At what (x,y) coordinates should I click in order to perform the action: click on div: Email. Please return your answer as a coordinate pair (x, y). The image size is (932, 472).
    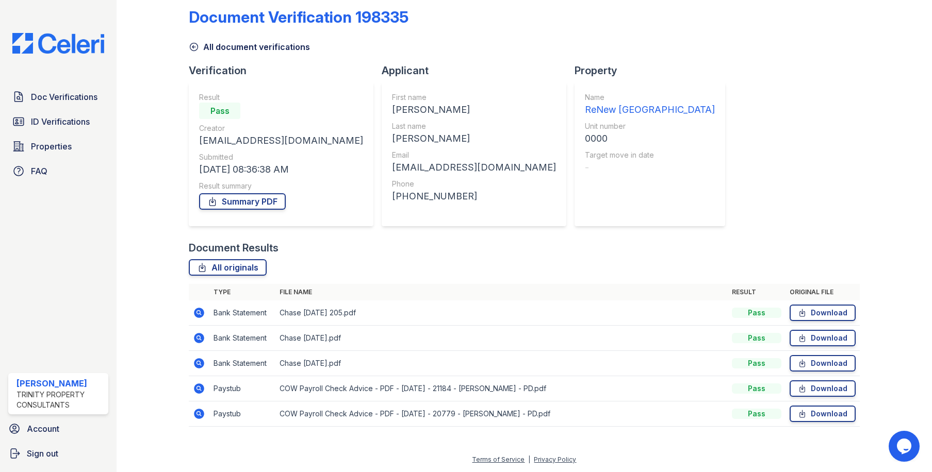
    Looking at the image, I should click on (474, 155).